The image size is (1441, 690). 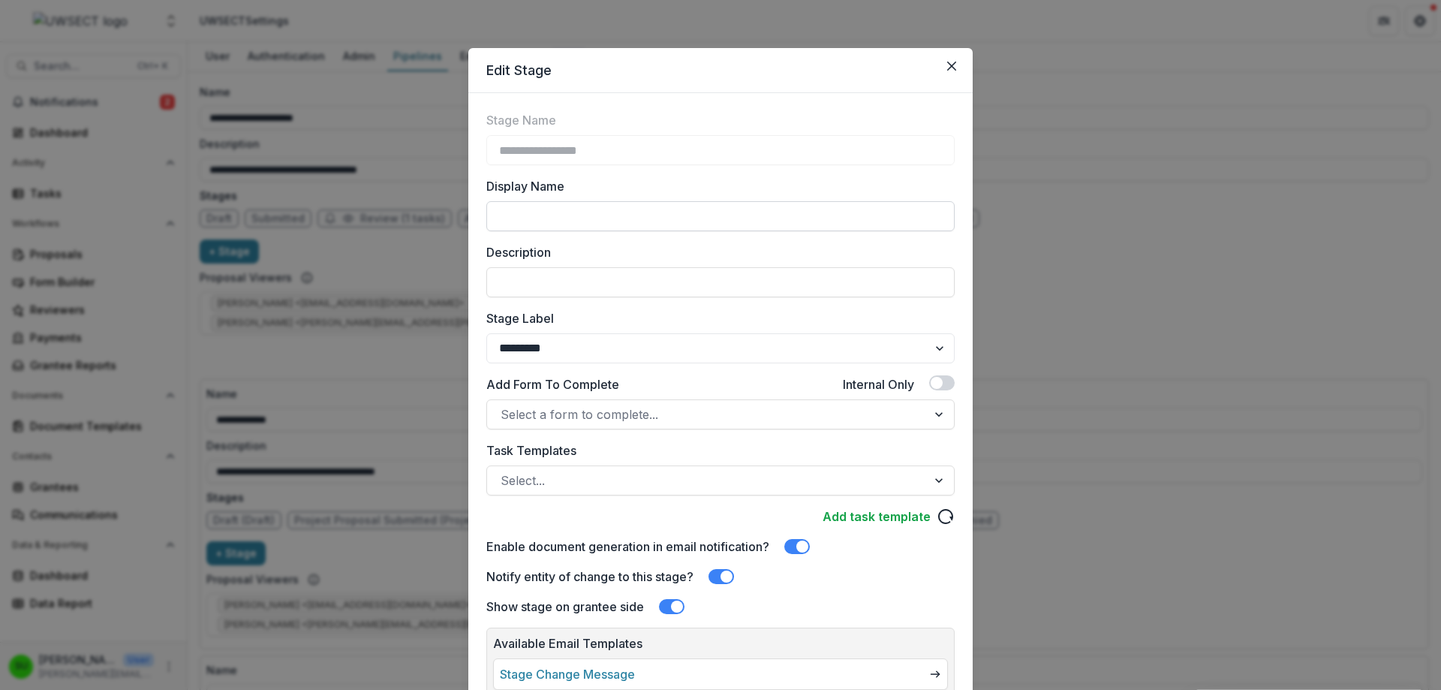 What do you see at coordinates (521, 120) in the screenshot?
I see `label: Stage Name` at bounding box center [521, 120].